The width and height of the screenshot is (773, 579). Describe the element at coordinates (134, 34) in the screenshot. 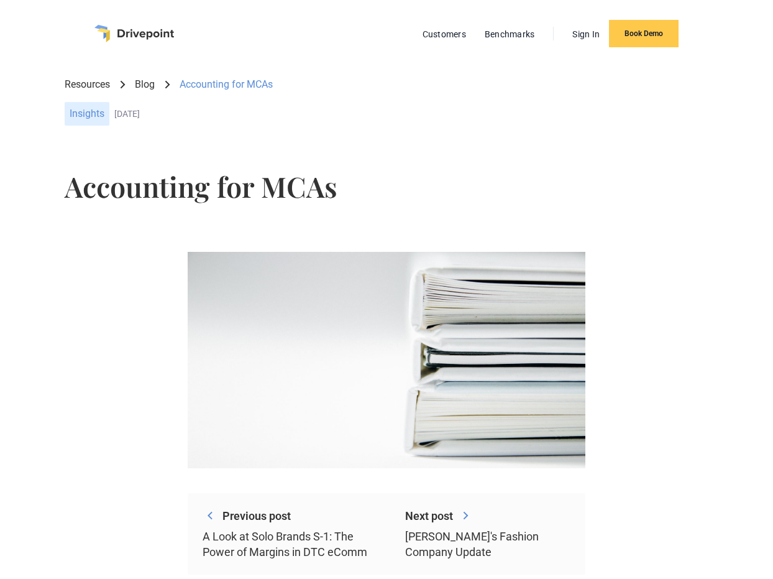

I see `a: home` at that location.